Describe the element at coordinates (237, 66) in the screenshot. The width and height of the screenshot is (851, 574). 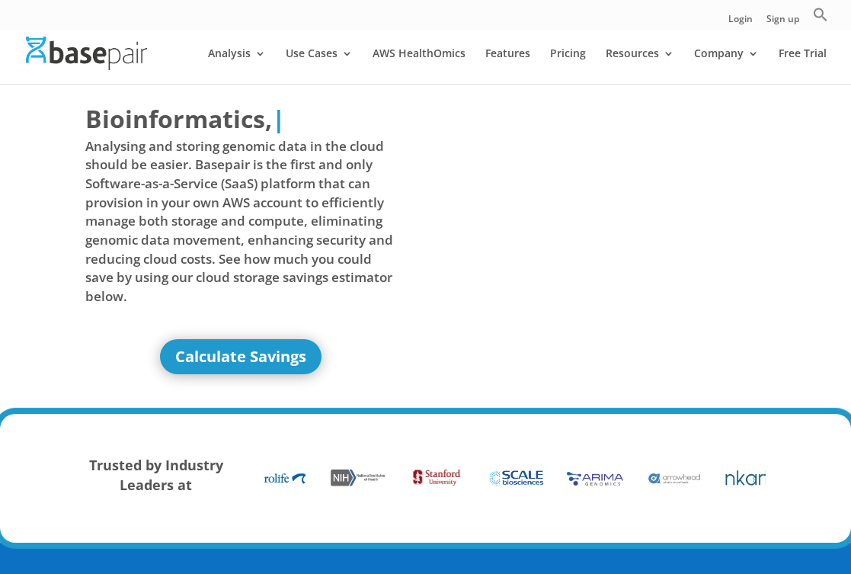
I see `a: Analysis` at that location.